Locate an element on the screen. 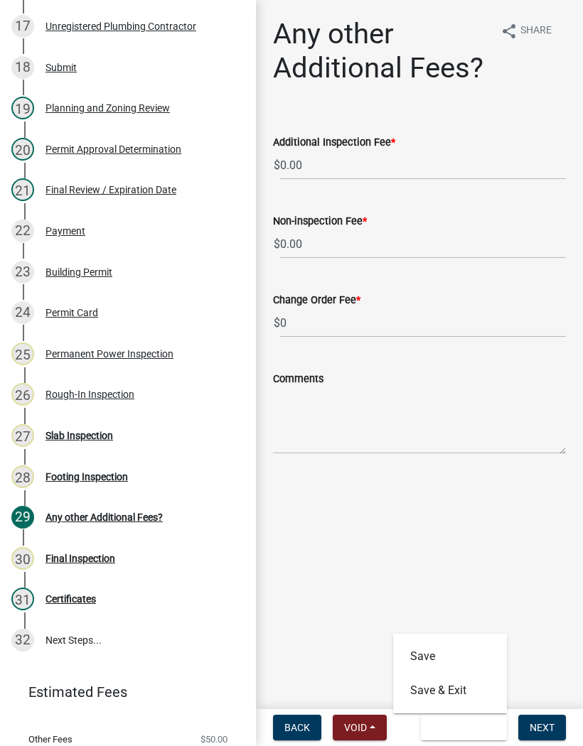  div: 31 is located at coordinates (23, 599).